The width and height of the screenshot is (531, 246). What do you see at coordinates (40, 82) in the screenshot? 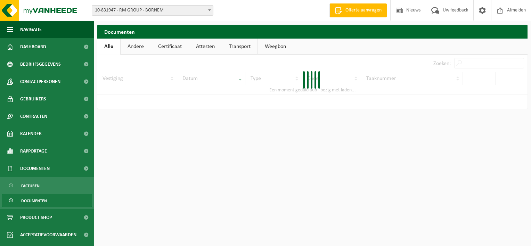
I see `span: Contactpersonen` at bounding box center [40, 82].